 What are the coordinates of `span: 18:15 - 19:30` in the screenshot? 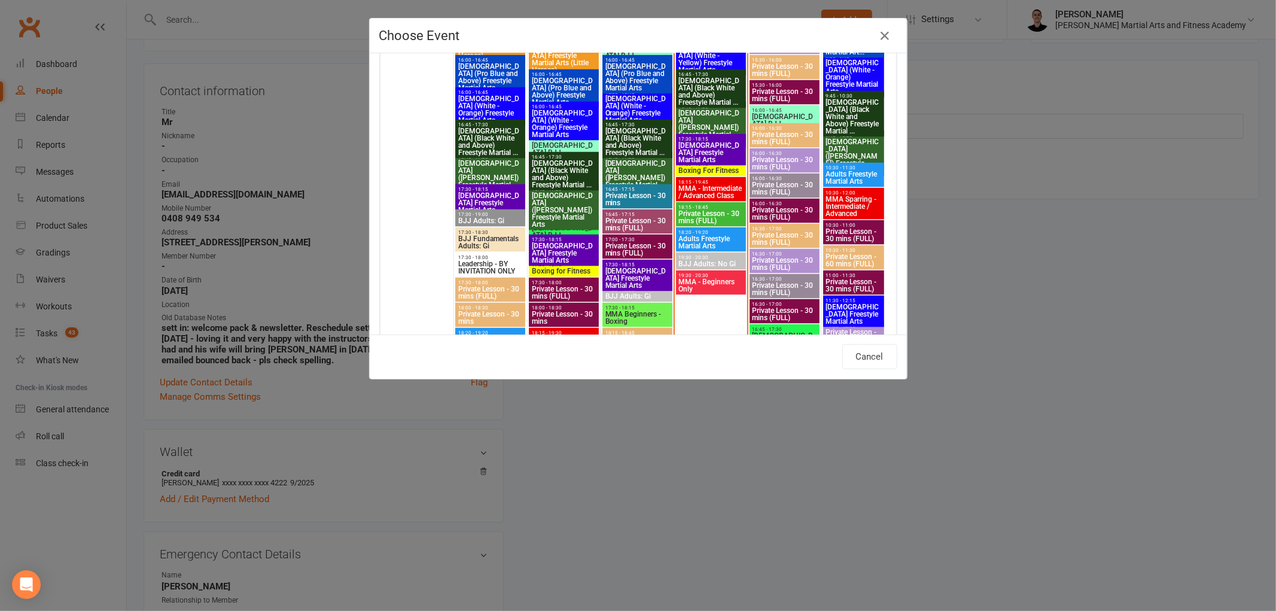 It's located at (564, 333).